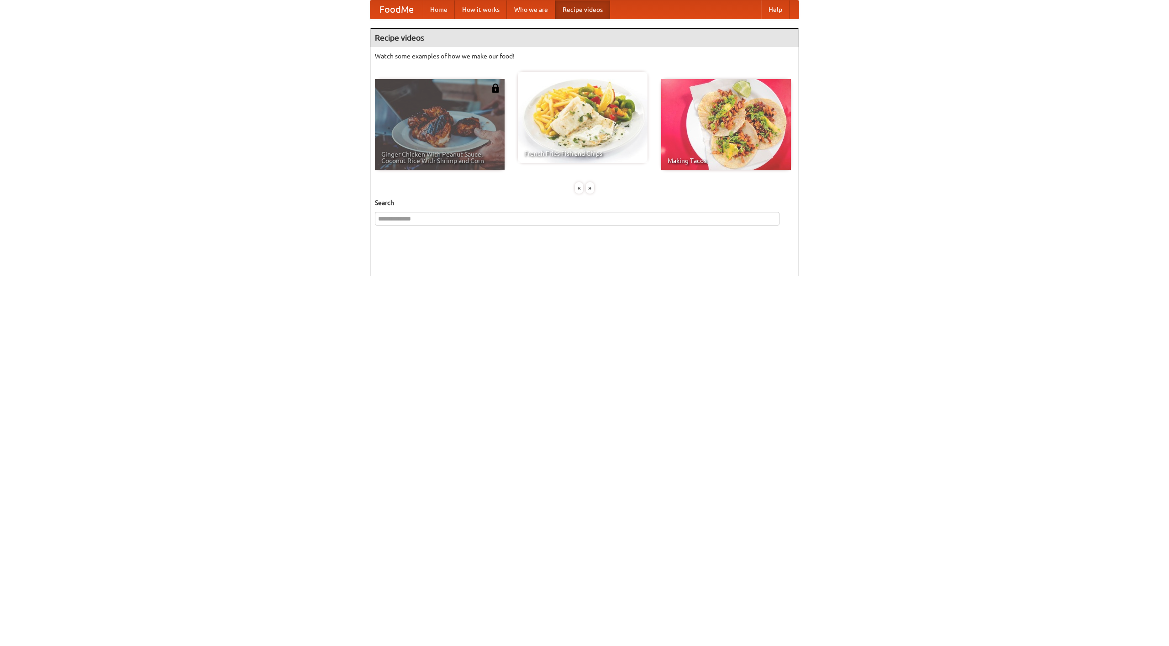  Describe the element at coordinates (439, 10) in the screenshot. I see `a: Home` at that location.